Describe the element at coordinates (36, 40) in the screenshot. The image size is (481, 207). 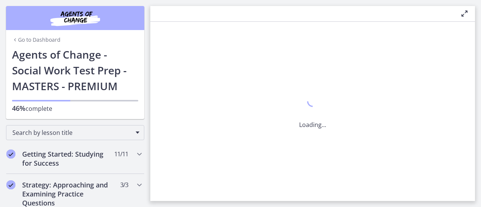
I see `a: Go to Dashboard` at that location.